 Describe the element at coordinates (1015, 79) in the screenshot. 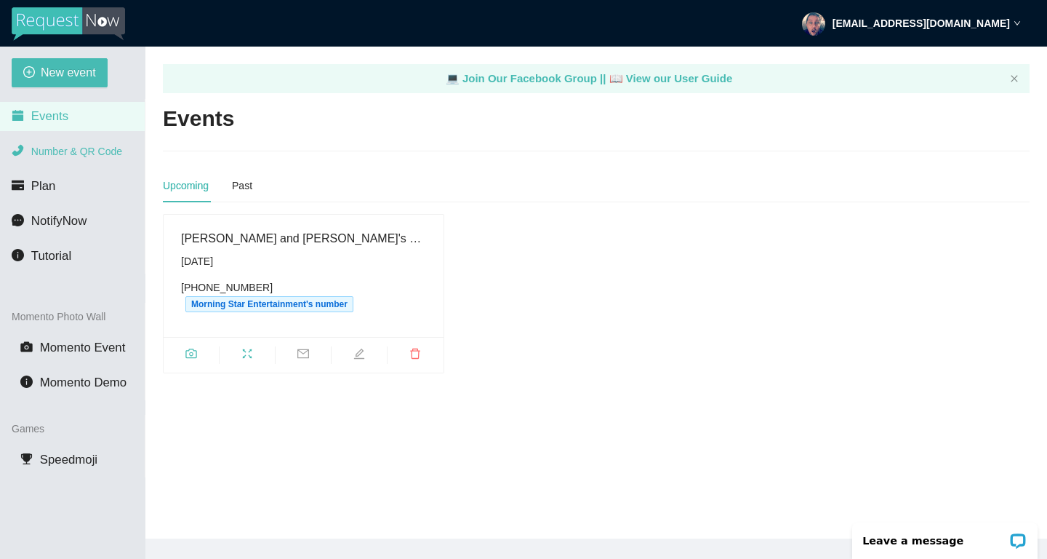

I see `span: close` at that location.